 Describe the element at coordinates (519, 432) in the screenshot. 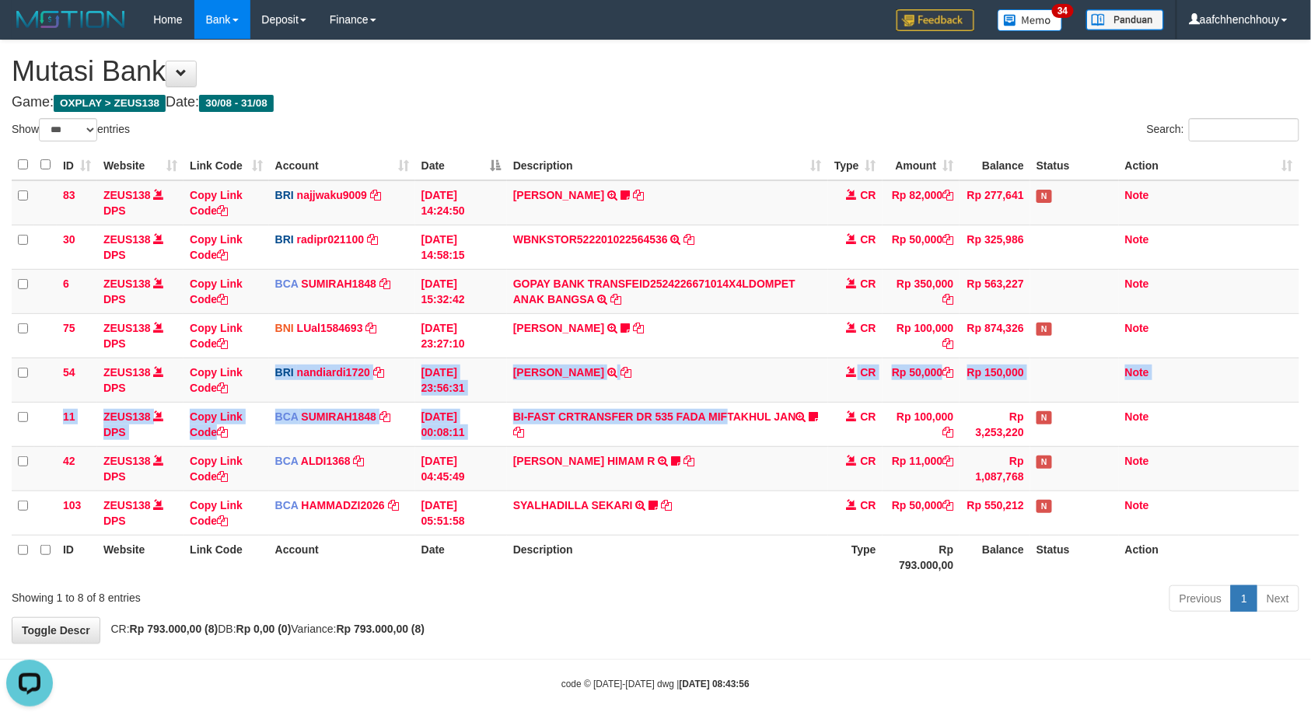

I see `a: Copy BI-FAST CRTRANSFER DR 535 FADA MIFTAKHUL JAN to clipboard` at that location.